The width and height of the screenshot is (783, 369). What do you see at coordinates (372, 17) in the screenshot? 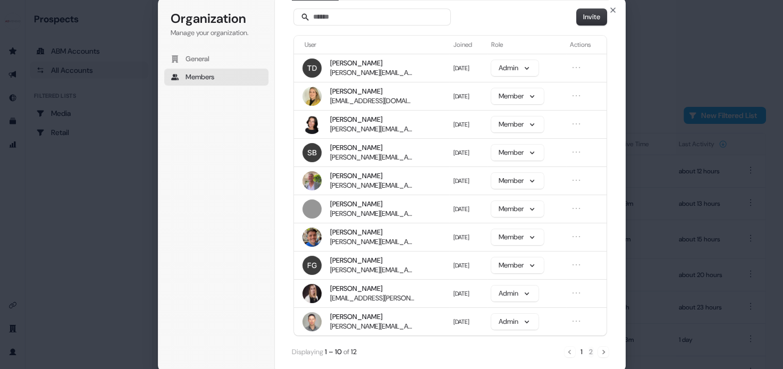
I see `input: Search` at bounding box center [372, 17].